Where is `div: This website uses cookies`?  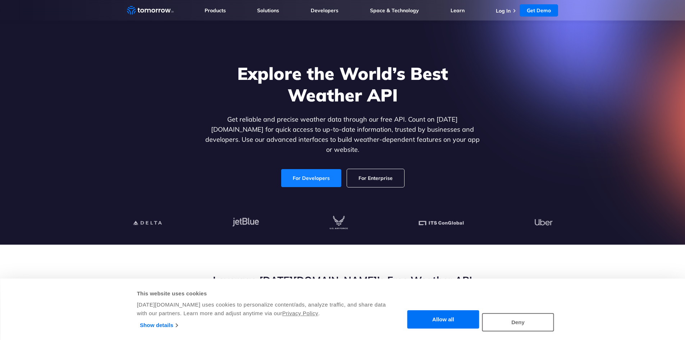
div: This website uses cookies is located at coordinates (262, 293).